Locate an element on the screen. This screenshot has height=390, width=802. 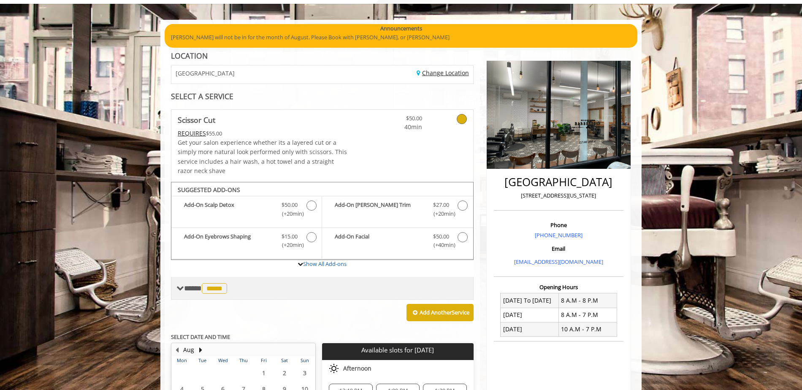
button: Next Month is located at coordinates (200, 350).